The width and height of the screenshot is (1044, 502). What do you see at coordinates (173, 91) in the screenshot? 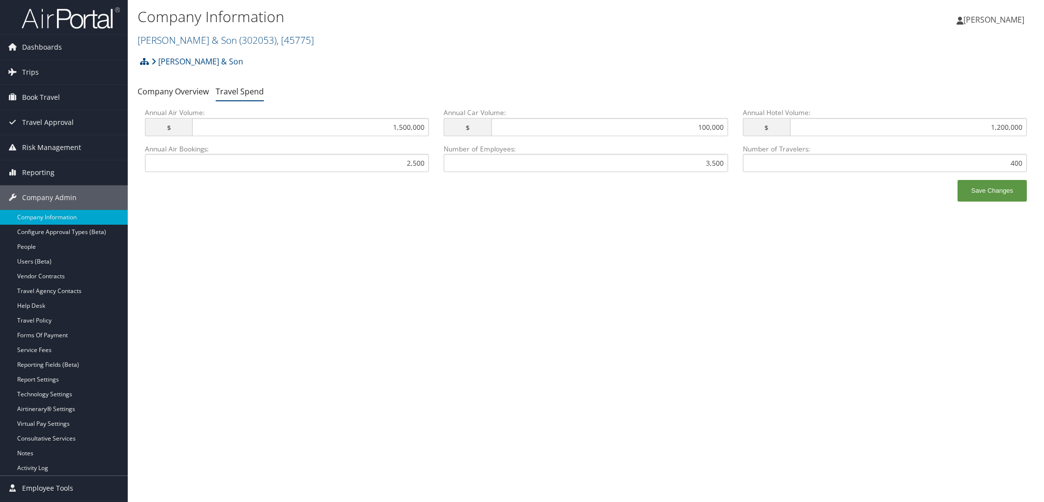
I see `a: Company Overview` at bounding box center [173, 91].